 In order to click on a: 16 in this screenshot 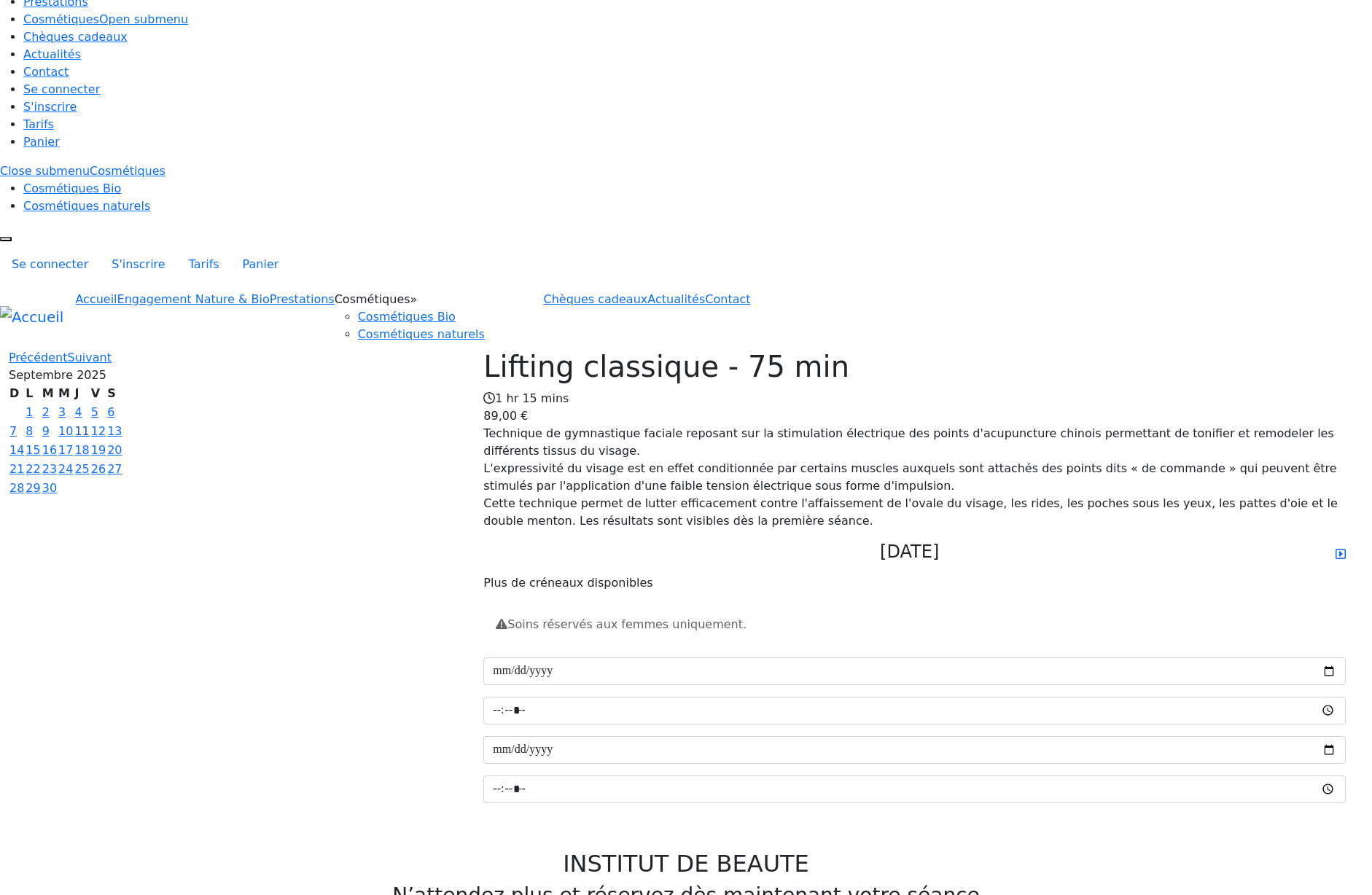, I will do `click(50, 450)`.